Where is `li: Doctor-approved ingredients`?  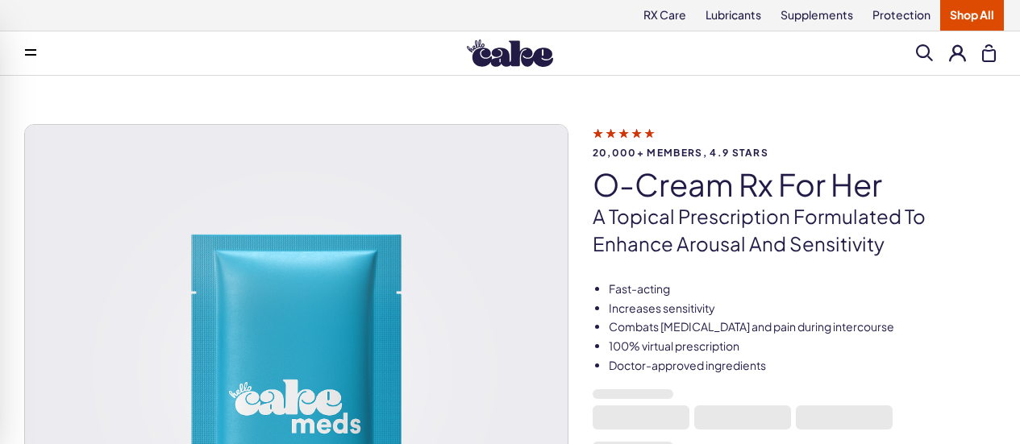 li: Doctor-approved ingredients is located at coordinates (802, 366).